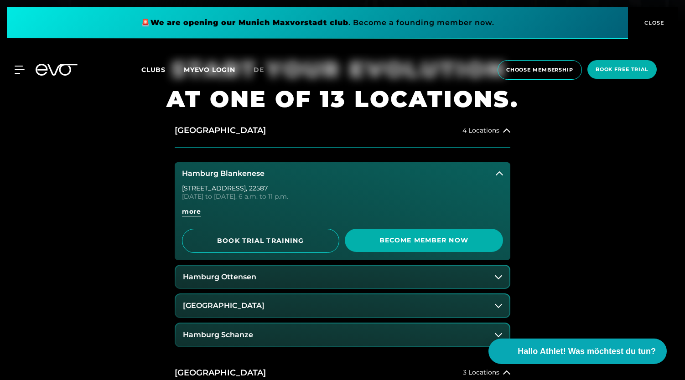 This screenshot has height=380, width=685. What do you see at coordinates (539, 70) in the screenshot?
I see `span: choose membership` at bounding box center [539, 70].